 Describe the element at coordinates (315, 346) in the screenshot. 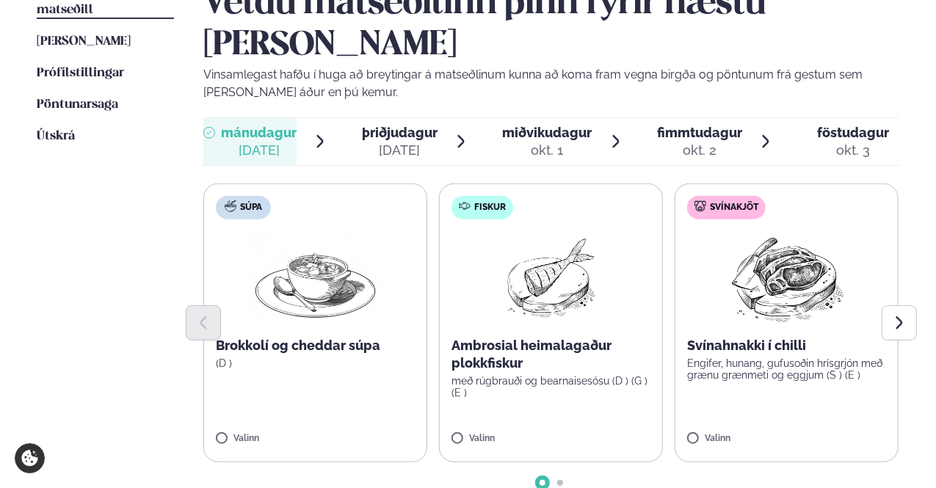

I see `p: Brokkolí og cheddar súpa` at that location.